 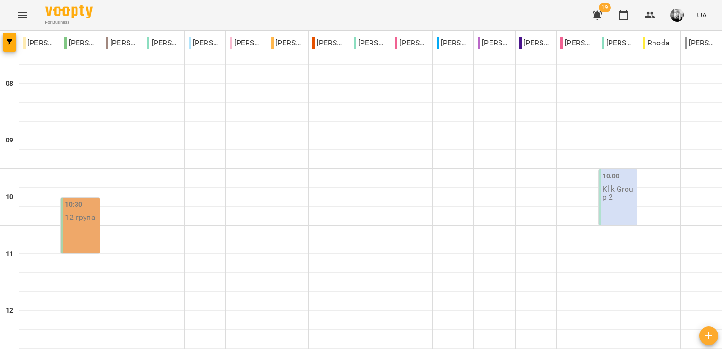 What do you see at coordinates (23, 15) in the screenshot?
I see `button: Menu` at bounding box center [23, 15].